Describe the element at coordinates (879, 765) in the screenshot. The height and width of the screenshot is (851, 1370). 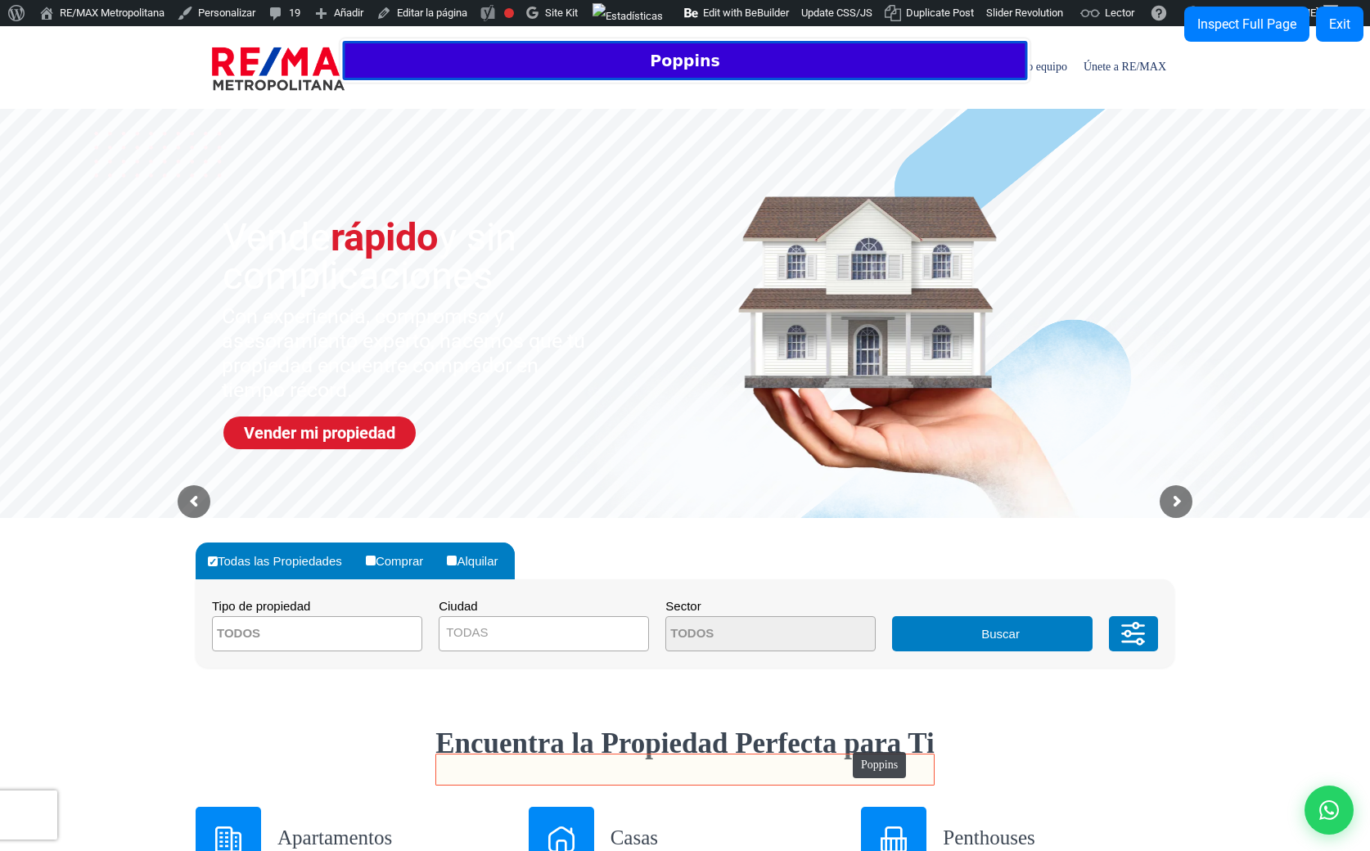
I see `div: Poppins` at that location.